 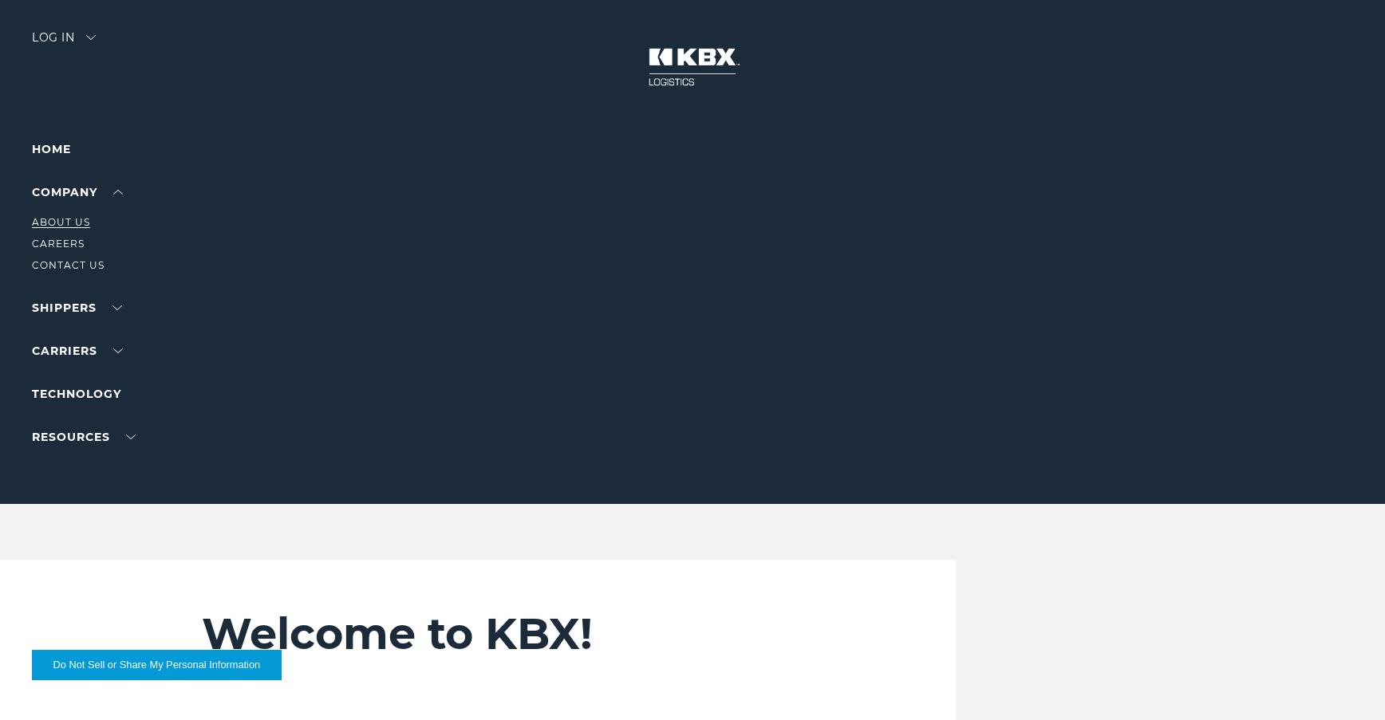 What do you see at coordinates (64, 43) in the screenshot?
I see `div: Log in` at bounding box center [64, 43].